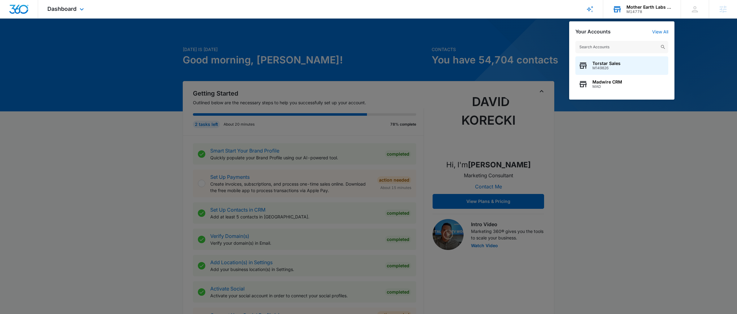 Image resolution: width=737 pixels, height=314 pixels. I want to click on span: MAD, so click(607, 87).